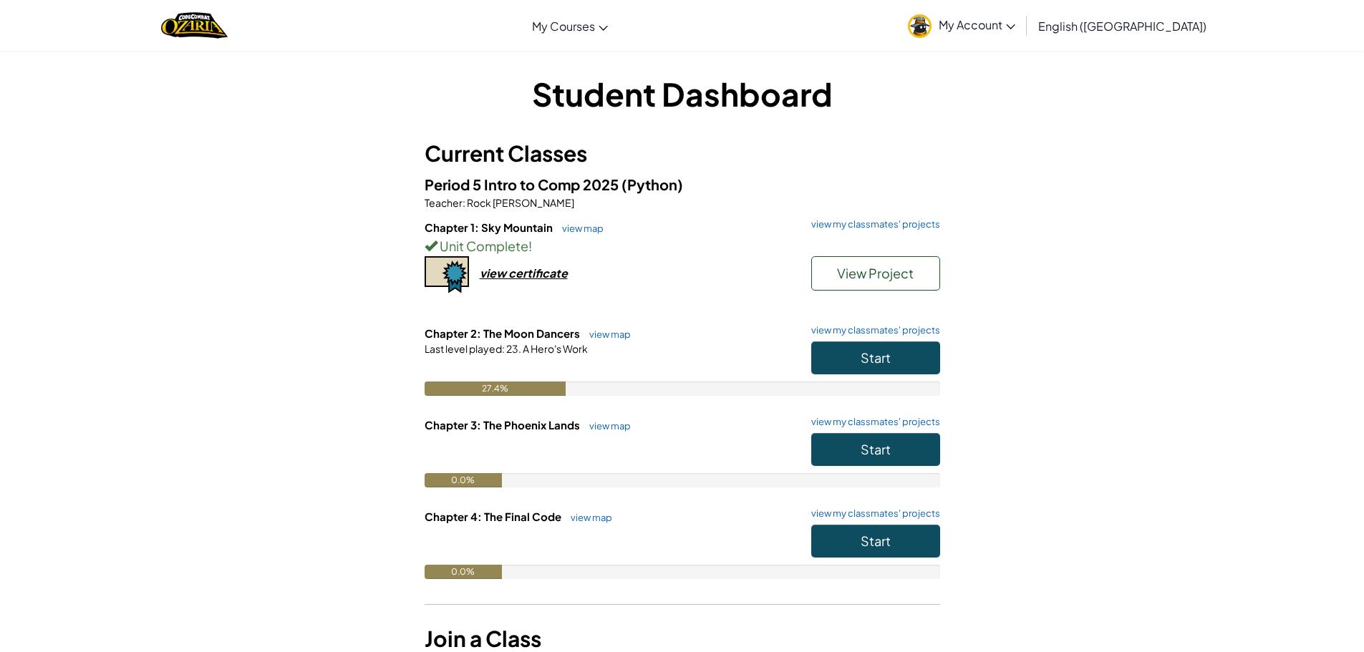 The image size is (1364, 652). I want to click on h3: Current Classes, so click(683, 153).